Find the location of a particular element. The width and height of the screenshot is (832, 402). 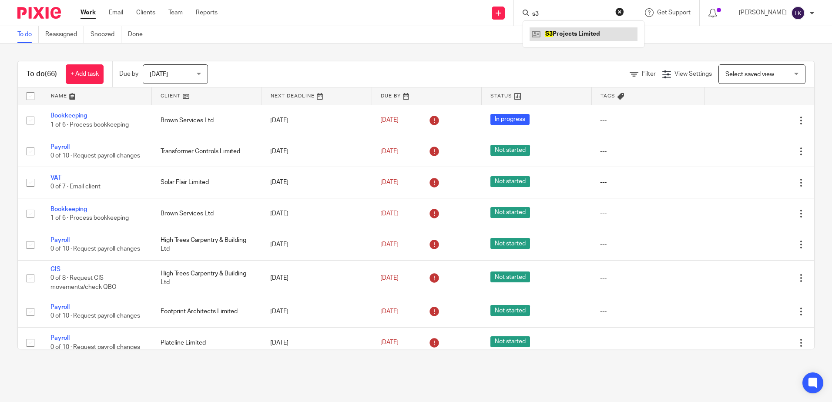

span: Filter is located at coordinates (649, 74).